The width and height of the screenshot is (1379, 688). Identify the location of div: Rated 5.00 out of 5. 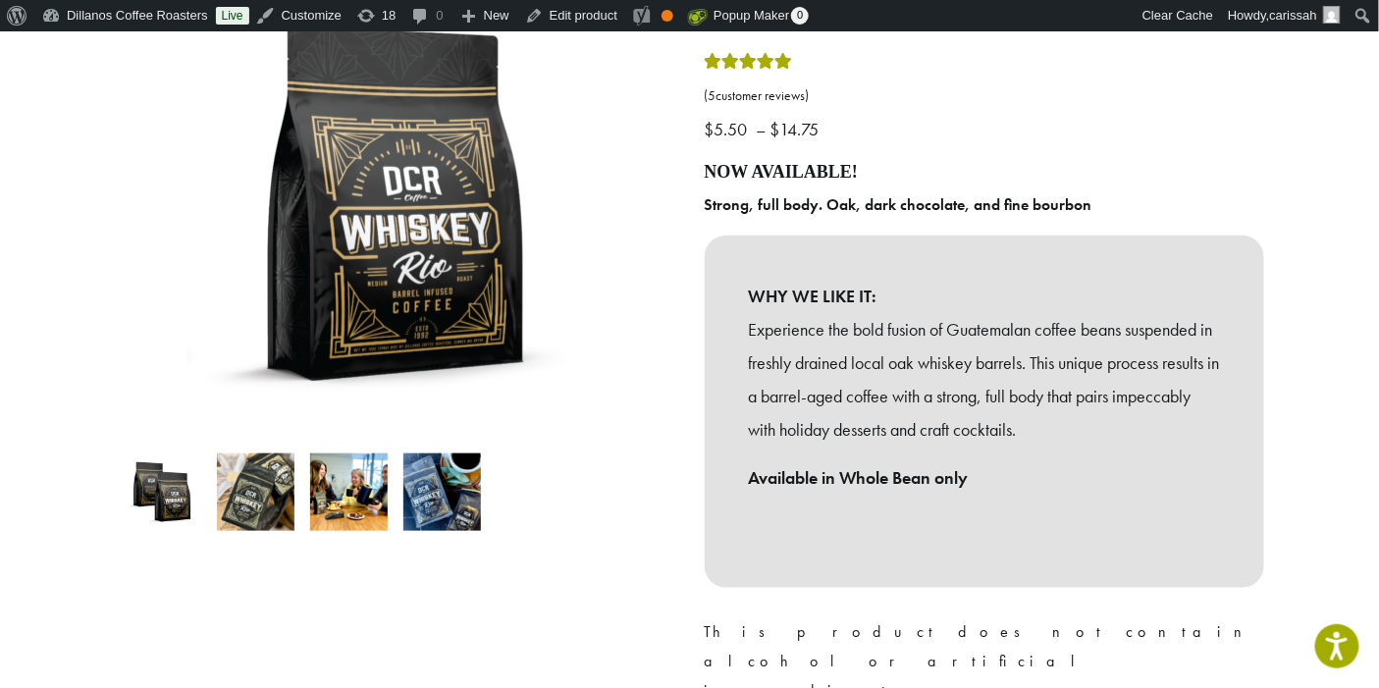
(749, 65).